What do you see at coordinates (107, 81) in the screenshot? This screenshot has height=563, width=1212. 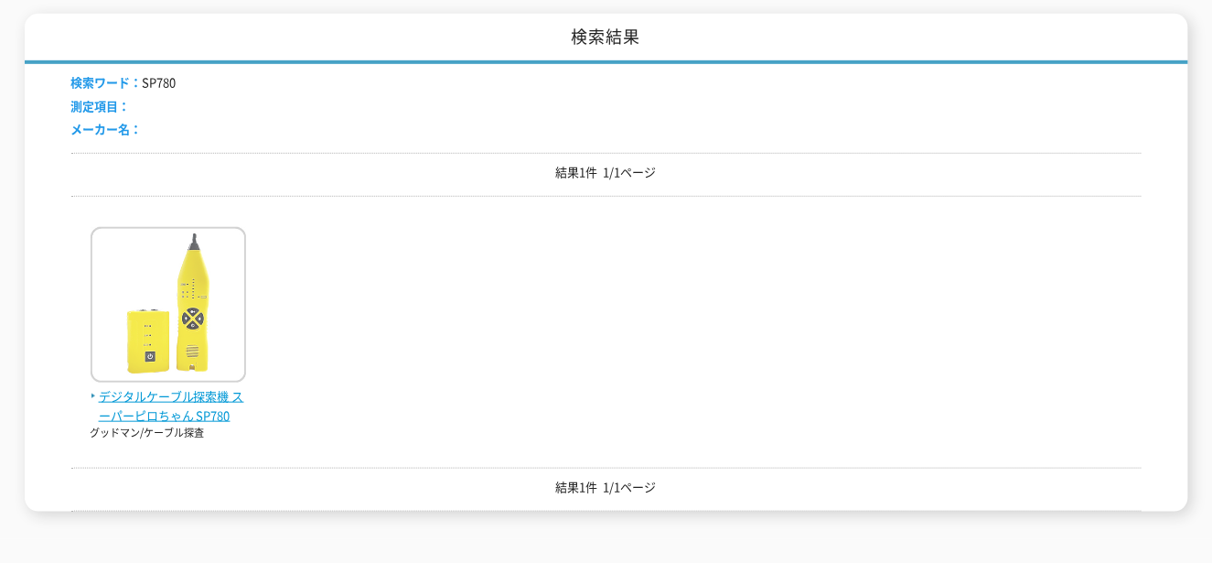 I see `span: 検索ワード：` at bounding box center [107, 81].